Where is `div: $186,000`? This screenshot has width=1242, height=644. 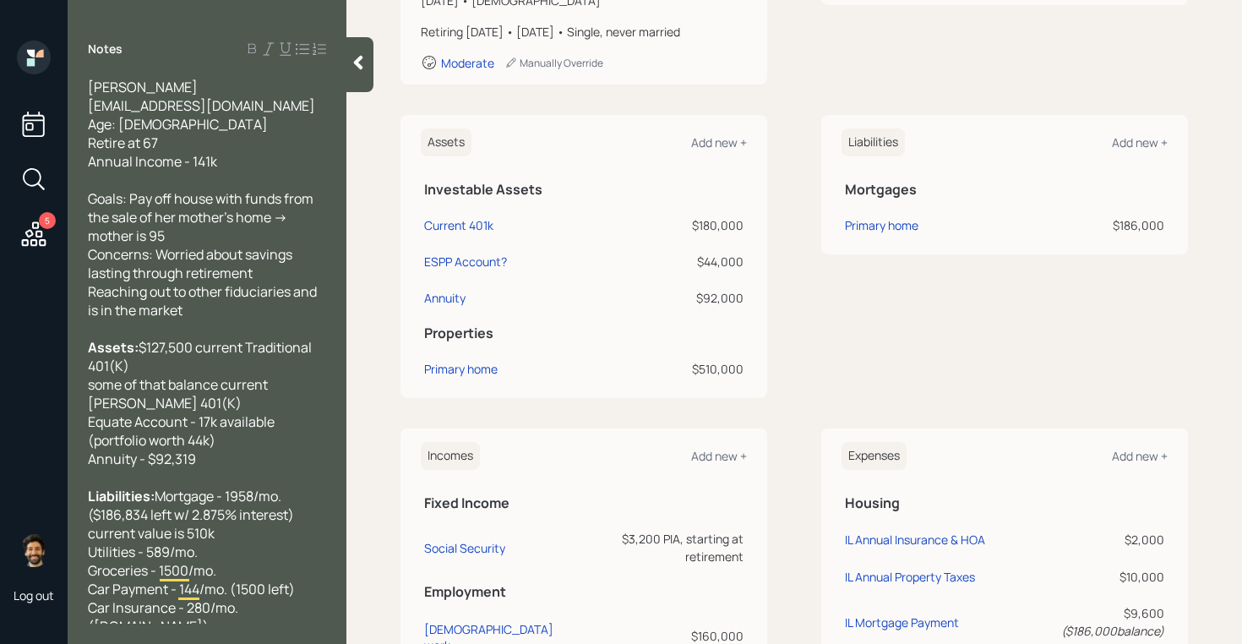
div: $186,000 is located at coordinates (1099, 225).